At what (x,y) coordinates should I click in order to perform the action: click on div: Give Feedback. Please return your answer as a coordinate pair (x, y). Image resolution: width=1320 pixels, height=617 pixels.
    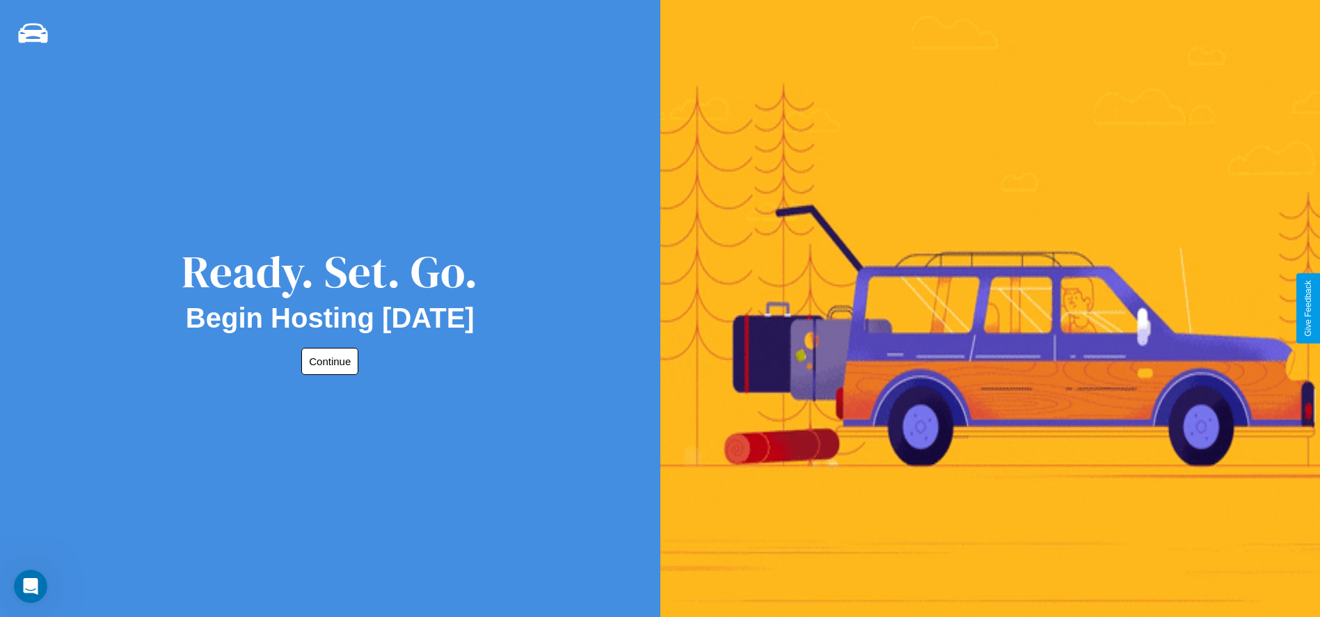
    Looking at the image, I should click on (1308, 308).